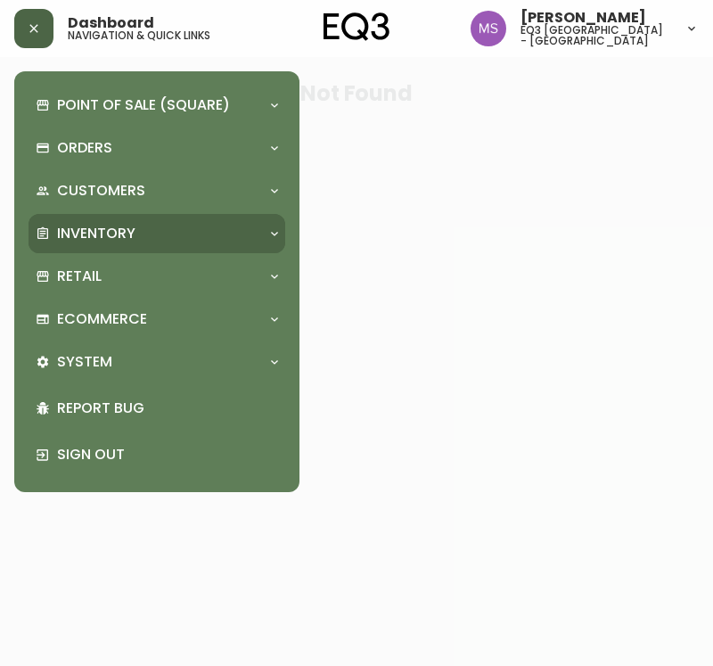  What do you see at coordinates (157, 408) in the screenshot?
I see `div: Report Bug` at bounding box center [157, 408].